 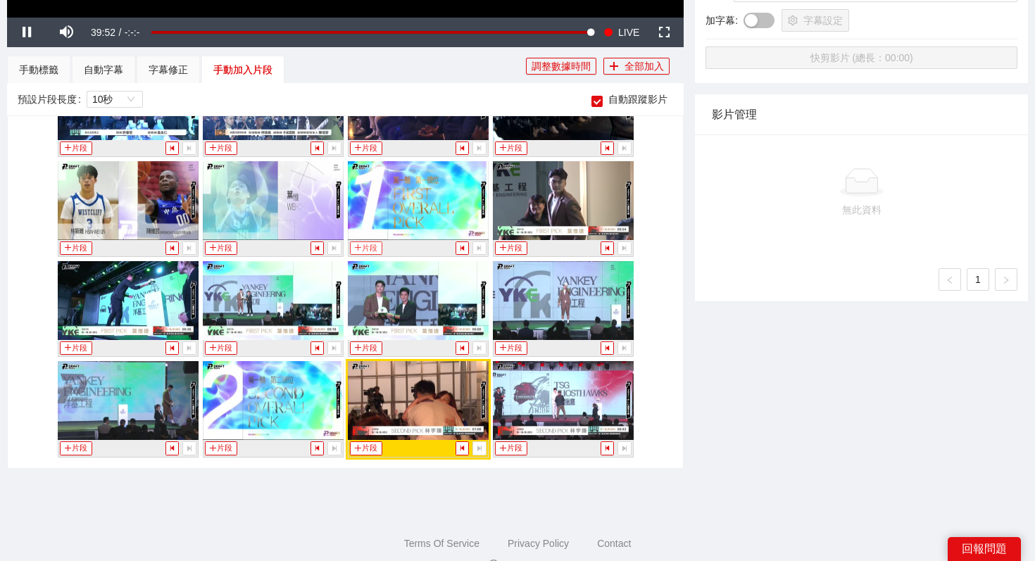 What do you see at coordinates (949, 279) in the screenshot?
I see `button: left` at bounding box center [949, 279].